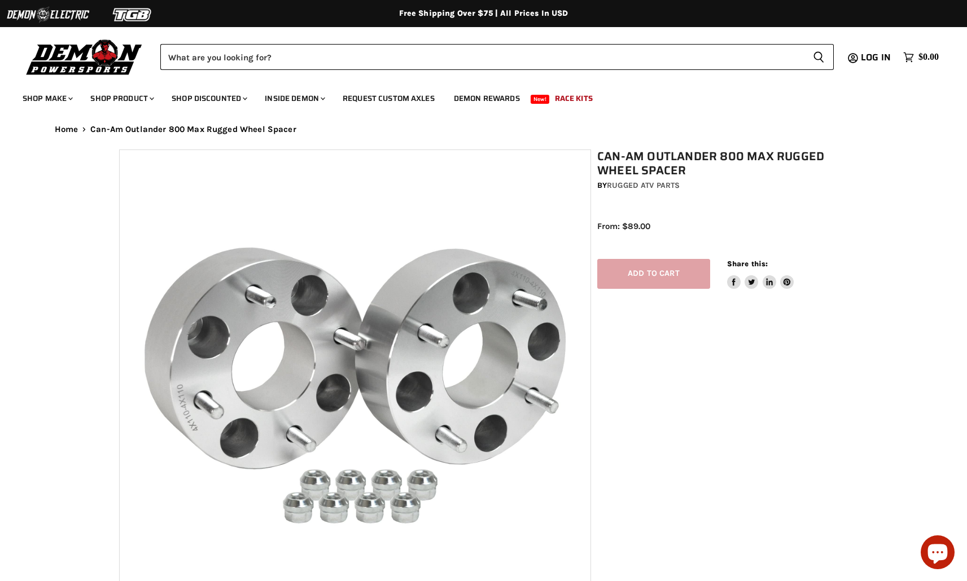 This screenshot has height=581, width=967. Describe the element at coordinates (84, 56) in the screenshot. I see `img: Demon Powersports` at that location.